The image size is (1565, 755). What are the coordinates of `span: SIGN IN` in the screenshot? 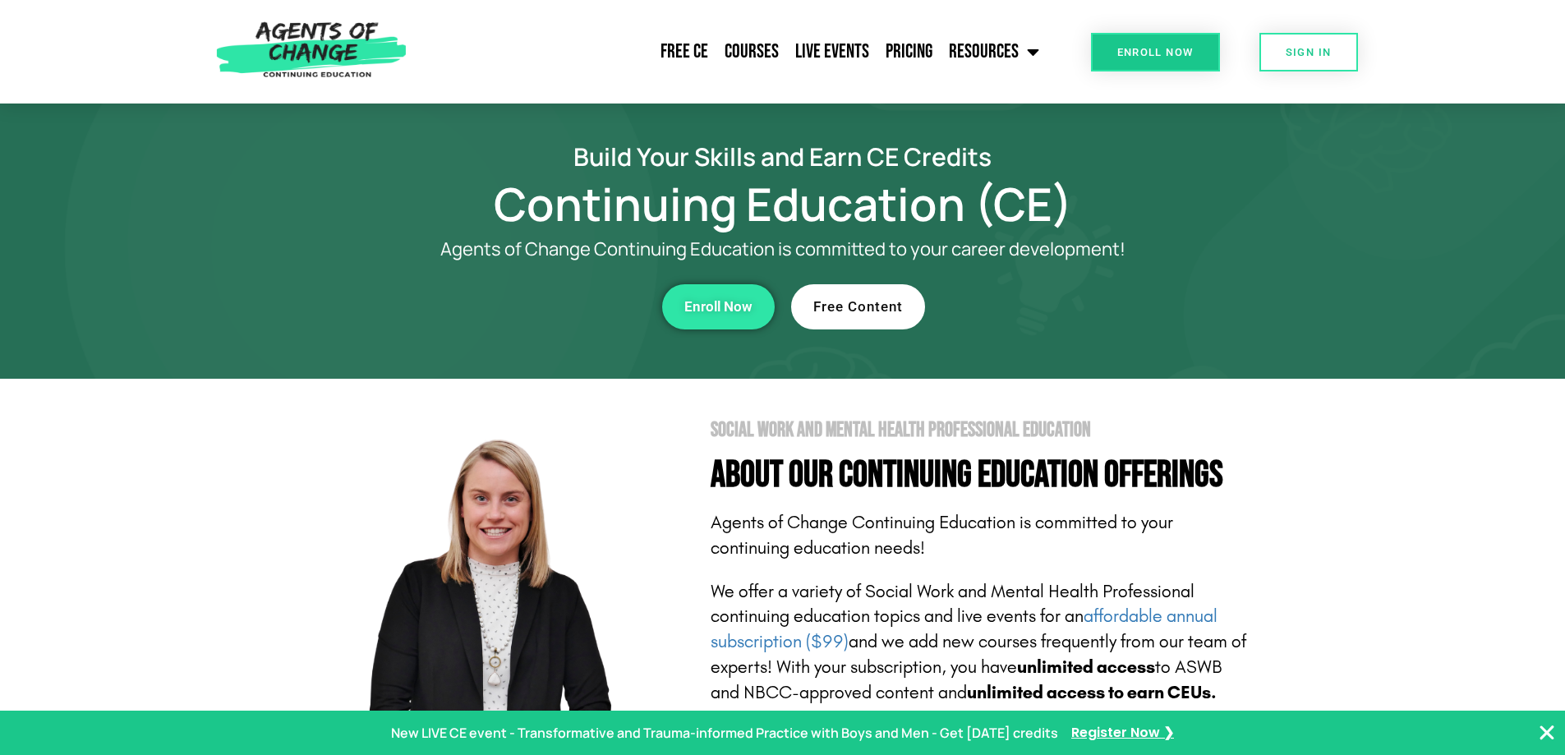 It's located at (1308, 52).